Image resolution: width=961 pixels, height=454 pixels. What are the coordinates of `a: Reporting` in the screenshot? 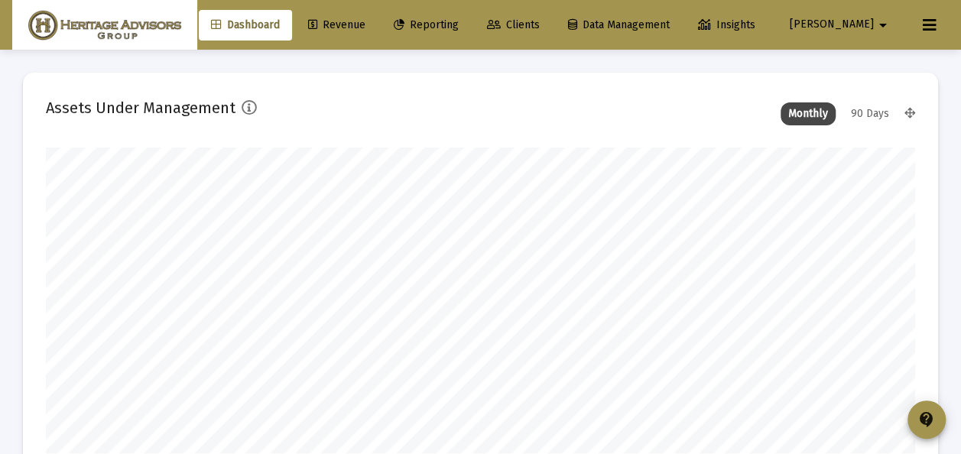 It's located at (426, 25).